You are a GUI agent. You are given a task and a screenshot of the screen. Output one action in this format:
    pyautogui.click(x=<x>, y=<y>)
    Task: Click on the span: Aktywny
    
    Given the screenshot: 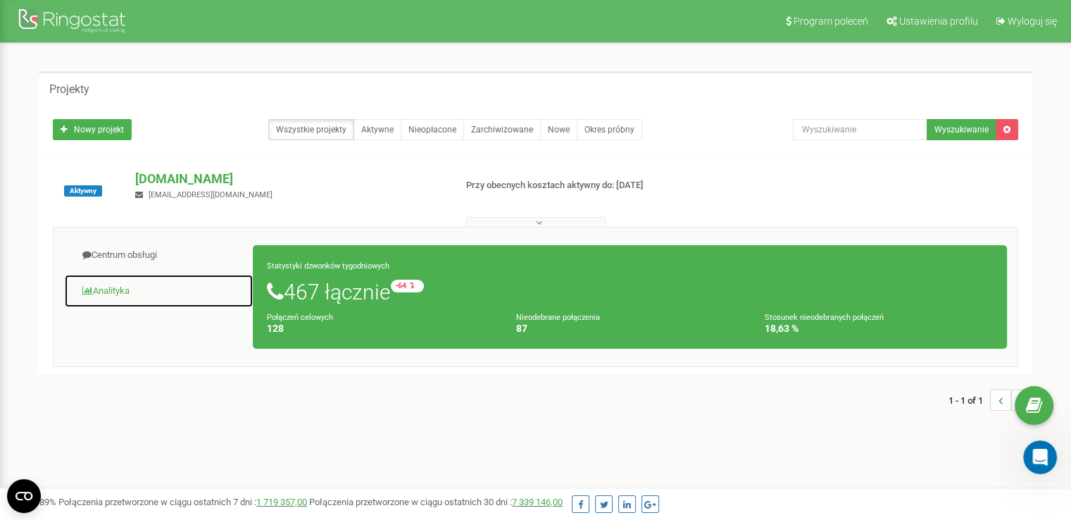 What is the action you would take?
    pyautogui.click(x=83, y=191)
    